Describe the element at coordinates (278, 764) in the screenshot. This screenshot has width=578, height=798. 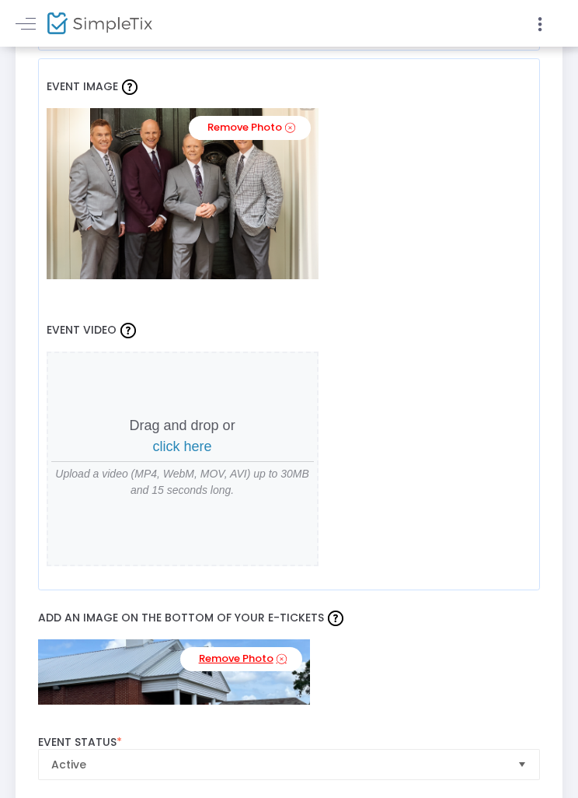
I see `span: Active` at that location.